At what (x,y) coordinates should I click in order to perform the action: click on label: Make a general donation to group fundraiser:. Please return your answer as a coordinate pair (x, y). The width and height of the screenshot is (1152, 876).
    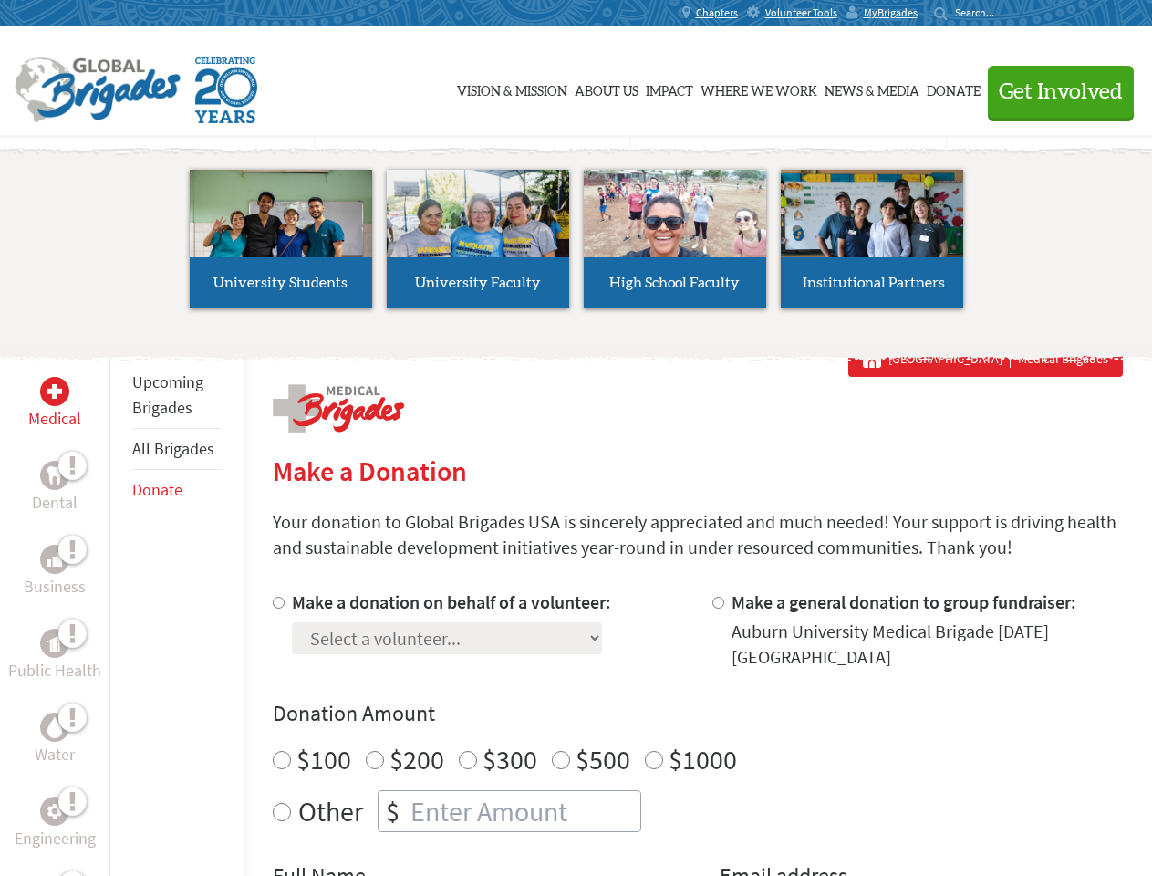
    Looking at the image, I should click on (904, 601).